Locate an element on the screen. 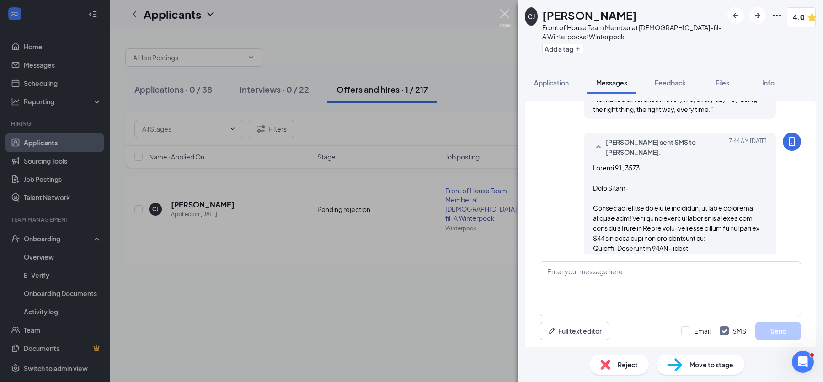 This screenshot has height=382, width=823. svg: ArrowRight is located at coordinates (757, 16).